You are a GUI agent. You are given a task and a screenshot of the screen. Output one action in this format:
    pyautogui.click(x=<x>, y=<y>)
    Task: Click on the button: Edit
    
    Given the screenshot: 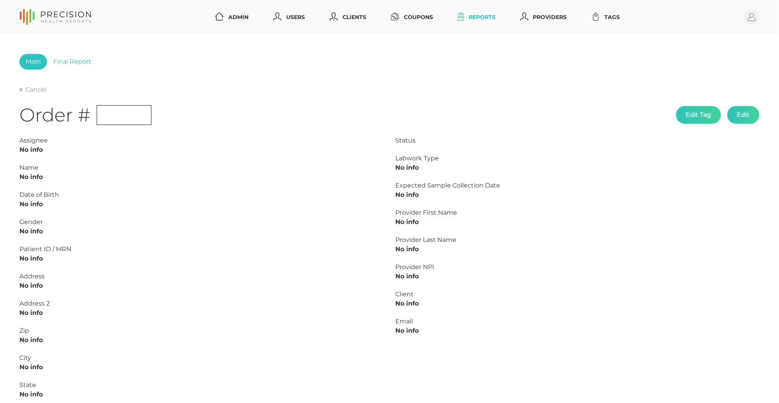 What is the action you would take?
    pyautogui.click(x=743, y=115)
    